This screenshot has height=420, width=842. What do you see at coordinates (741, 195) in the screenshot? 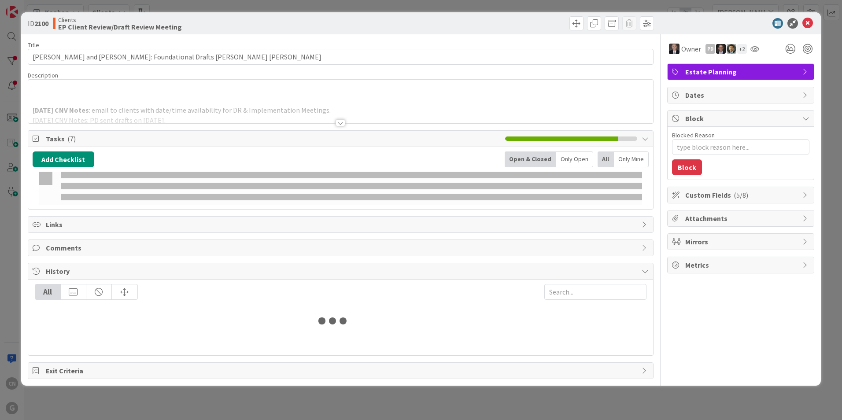
I see `span: ( 5/8 )` at bounding box center [741, 195].